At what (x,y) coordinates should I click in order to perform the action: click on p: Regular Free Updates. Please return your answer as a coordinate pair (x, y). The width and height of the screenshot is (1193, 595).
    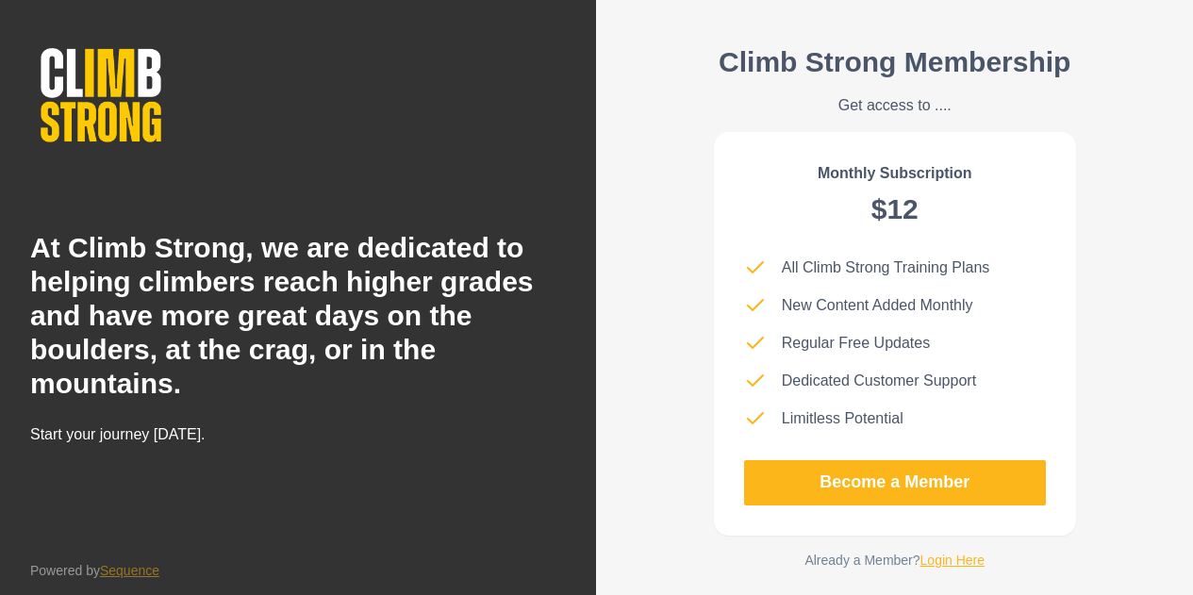
    Looking at the image, I should click on (855, 343).